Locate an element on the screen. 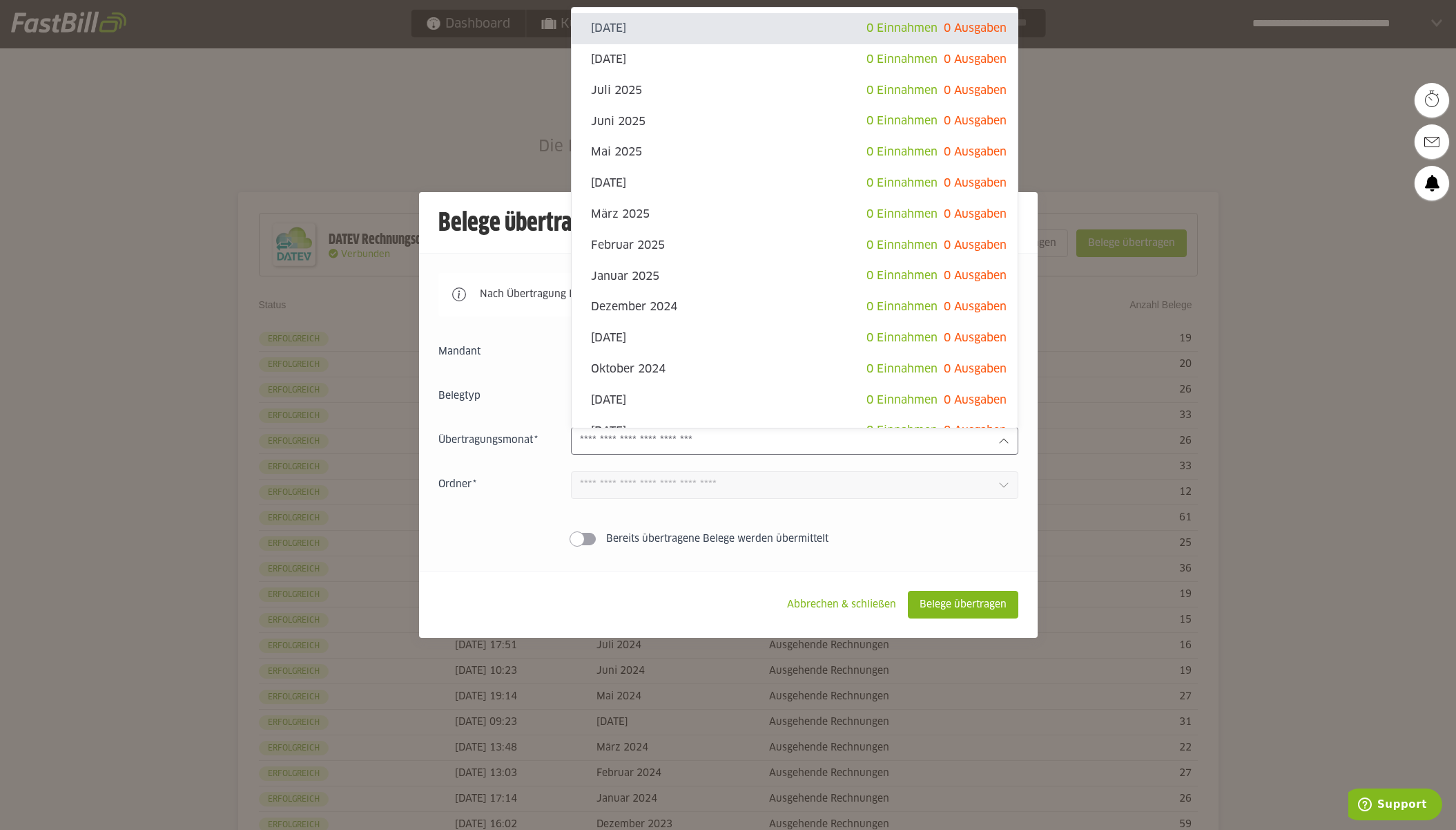  sl-option: Dezember 2024 is located at coordinates (795, 307).